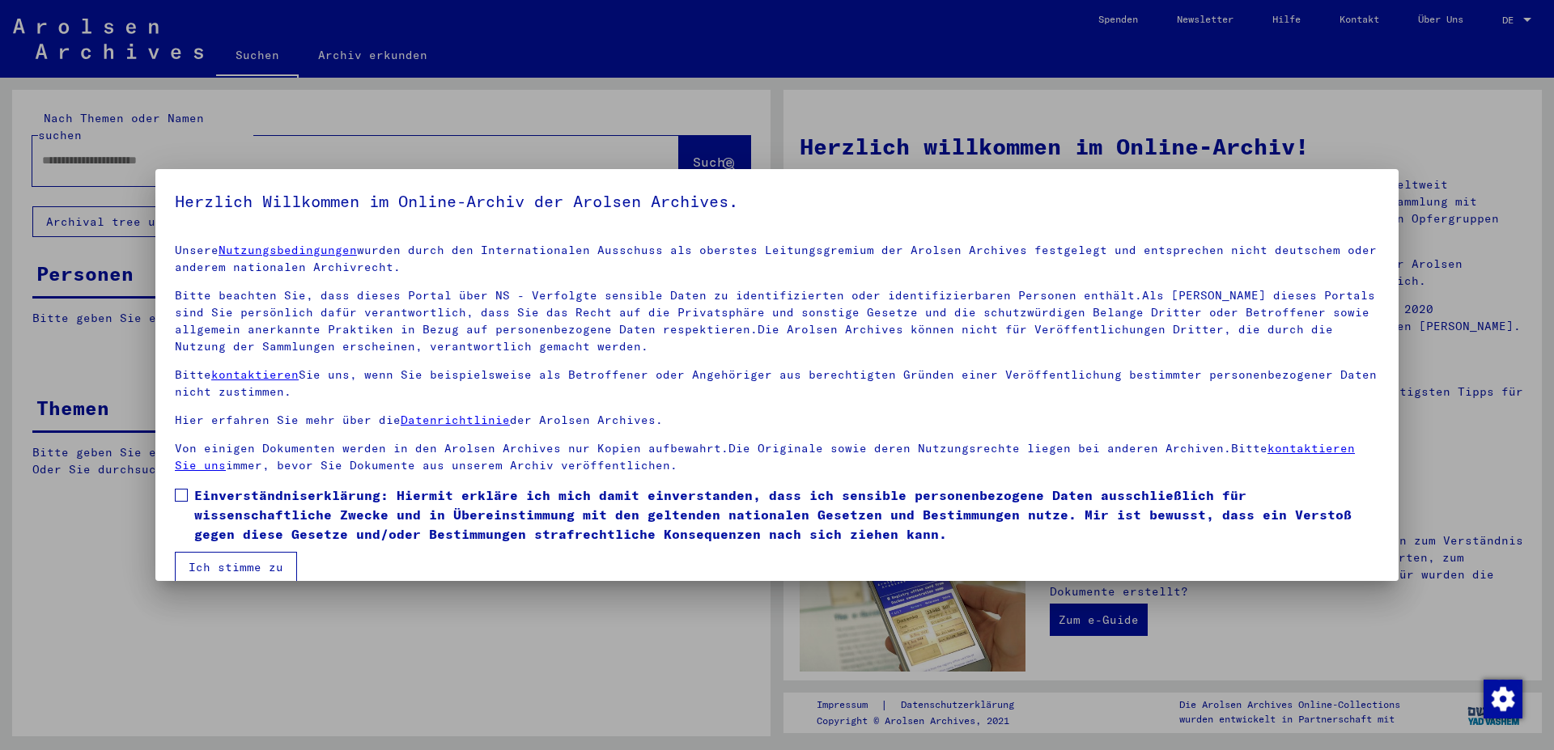 This screenshot has width=1554, height=750. Describe the element at coordinates (287, 250) in the screenshot. I see `a: Nutzungsbedingungen` at that location.